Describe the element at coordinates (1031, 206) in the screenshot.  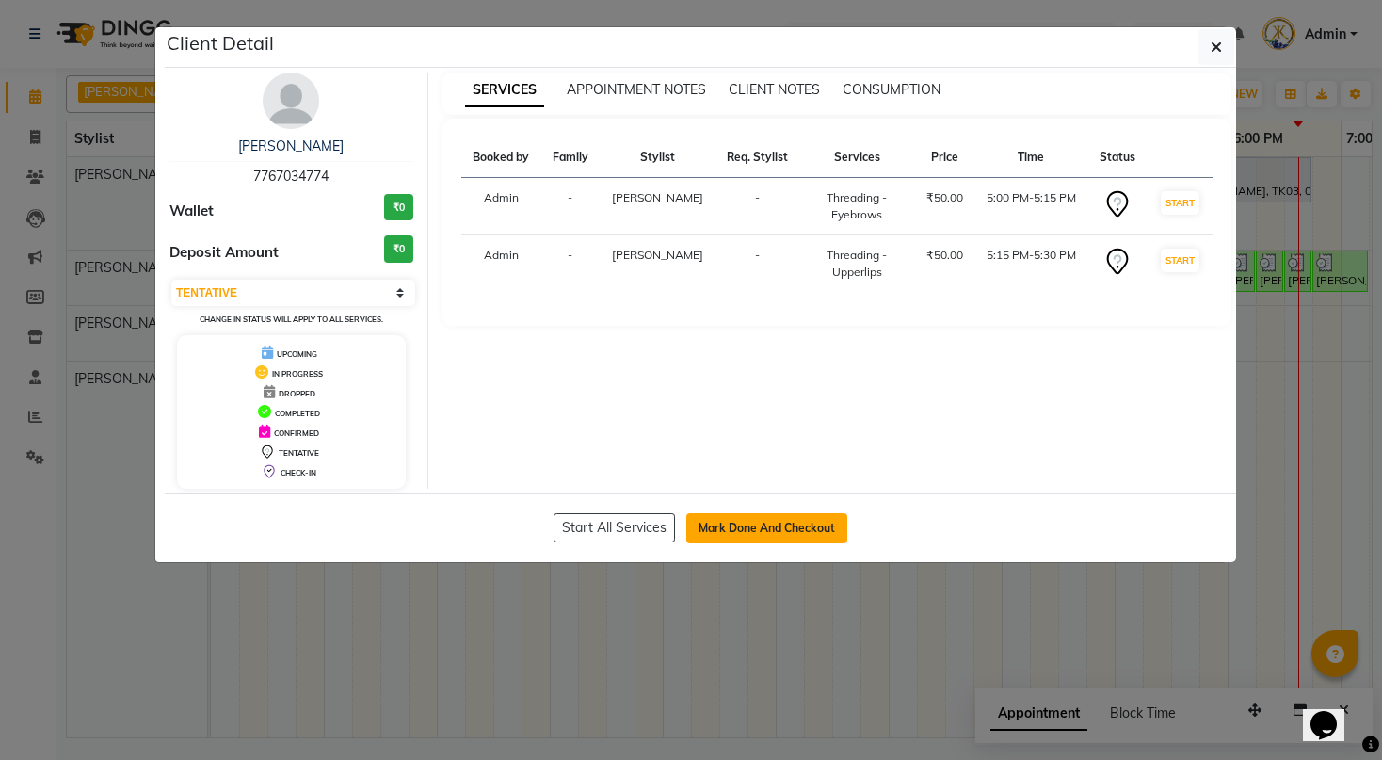
I see `td: 5:00 PM-5:15 PM` at that location.